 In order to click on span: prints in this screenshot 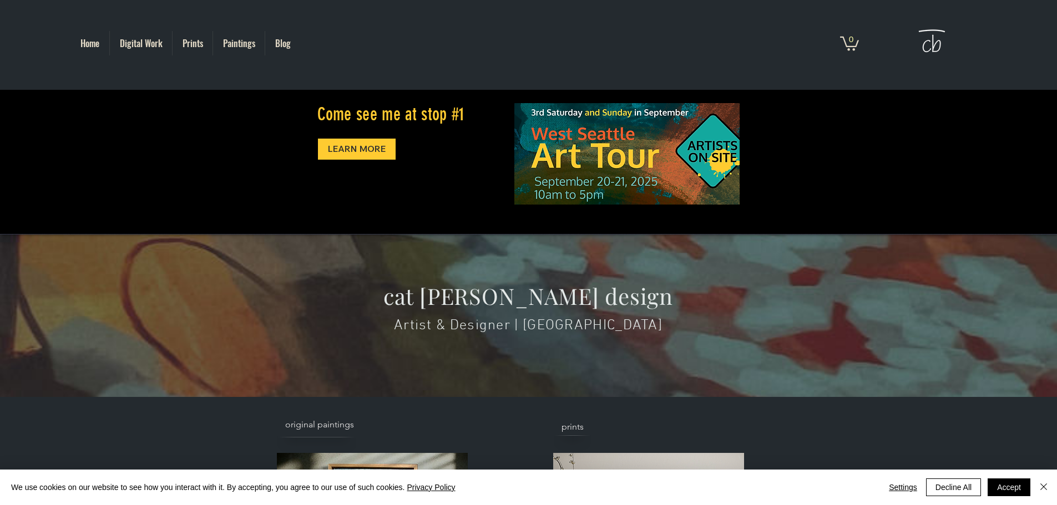, I will do `click(573, 427)`.